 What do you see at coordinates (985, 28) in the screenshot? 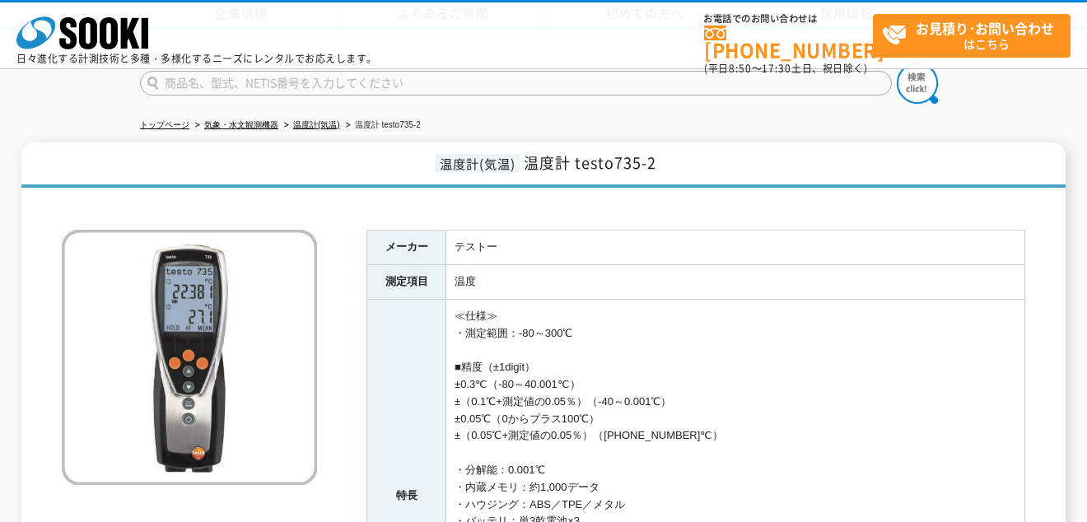
I see `strong: お見積り･お問い合わせ` at bounding box center [985, 28].